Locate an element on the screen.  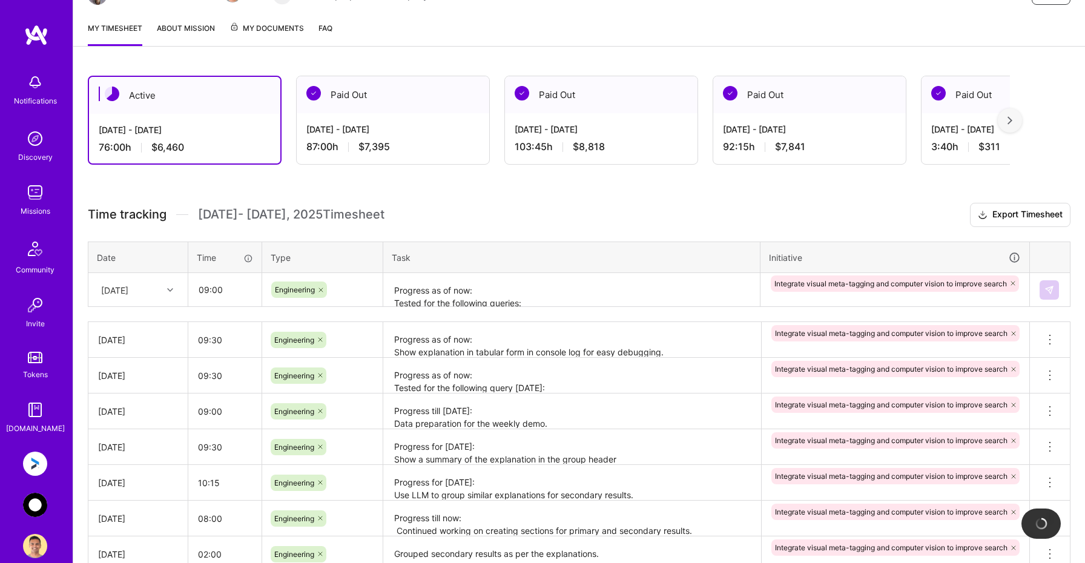
img: tokens is located at coordinates (35, 357).